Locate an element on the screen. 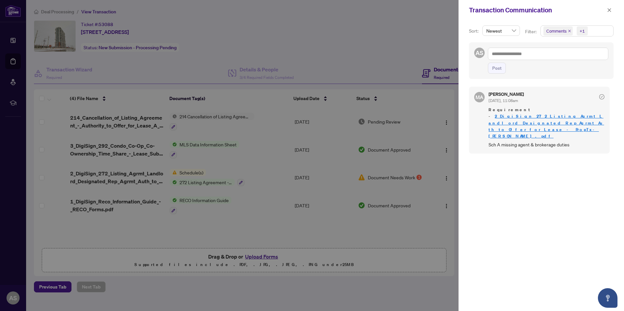  a: 2_DigiSign_272_Listing_Agrmt_Landlord_Designated_Rep_Agrmt_Auth_to_Offer_for_Lease_-_PropTx-[PERS... is located at coordinates (547, 126).